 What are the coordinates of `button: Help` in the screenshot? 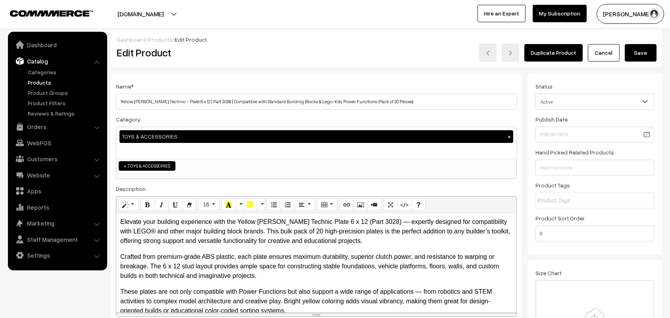 It's located at (418, 205).